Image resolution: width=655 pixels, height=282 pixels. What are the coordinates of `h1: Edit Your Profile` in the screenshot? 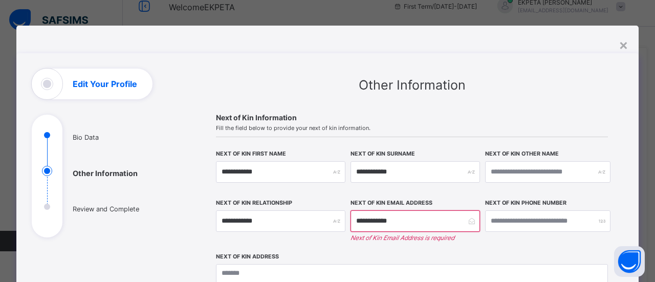 It's located at (105, 84).